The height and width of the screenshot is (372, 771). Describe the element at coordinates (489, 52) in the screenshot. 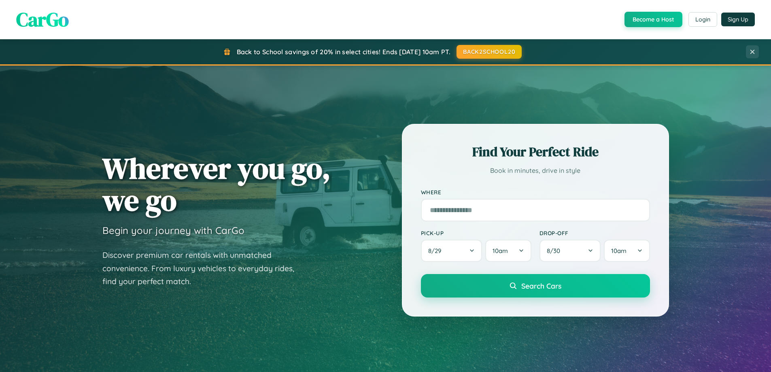

I see `button: BACK2SCHOOL20` at that location.